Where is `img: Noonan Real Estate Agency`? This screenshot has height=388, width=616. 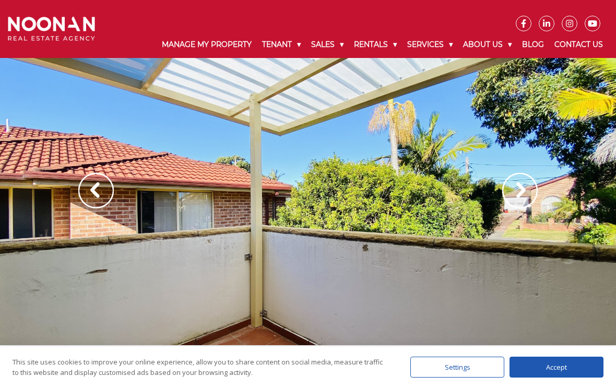 img: Noonan Real Estate Agency is located at coordinates (51, 29).